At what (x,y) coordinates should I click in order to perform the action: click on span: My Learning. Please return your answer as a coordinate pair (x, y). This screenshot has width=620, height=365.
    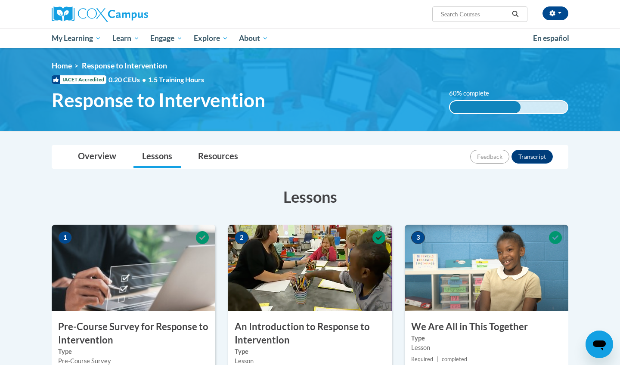
    Looking at the image, I should click on (76, 38).